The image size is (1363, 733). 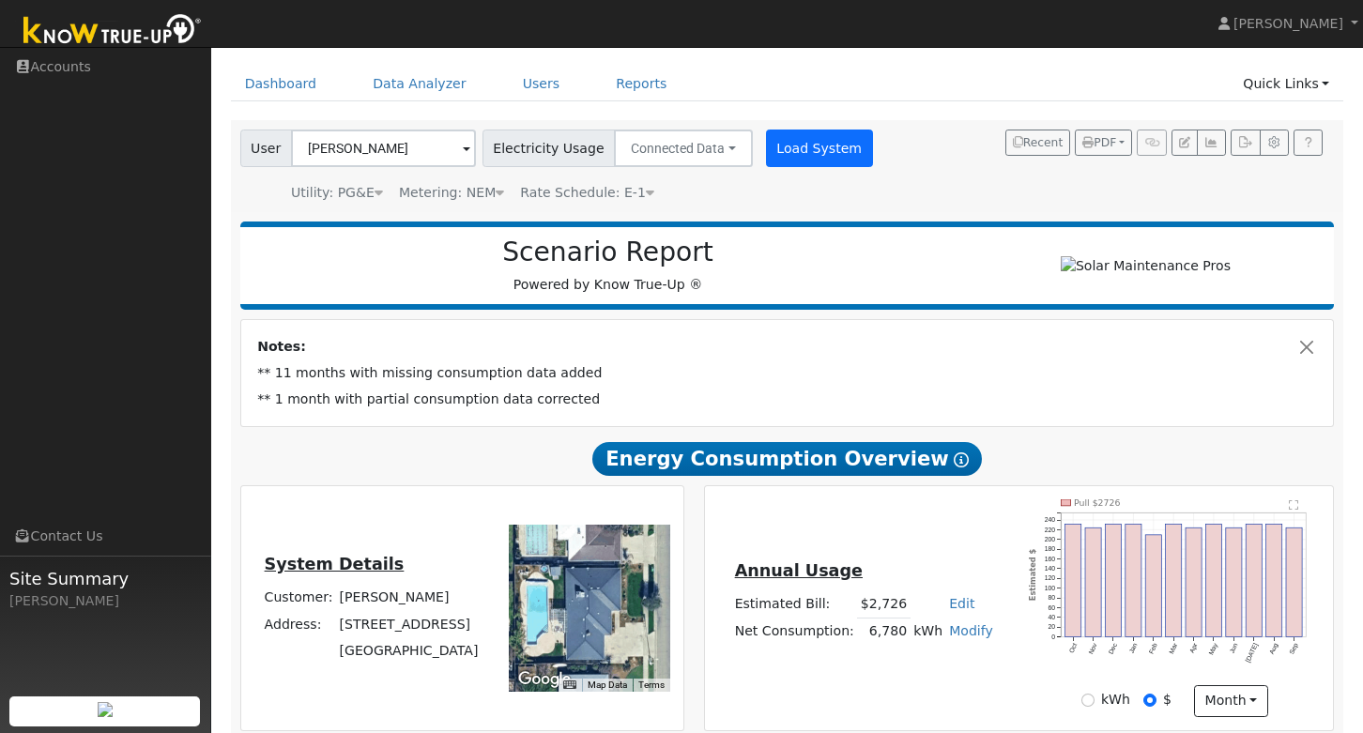 What do you see at coordinates (1274, 143) in the screenshot?
I see `button: Settings` at bounding box center [1274, 143].